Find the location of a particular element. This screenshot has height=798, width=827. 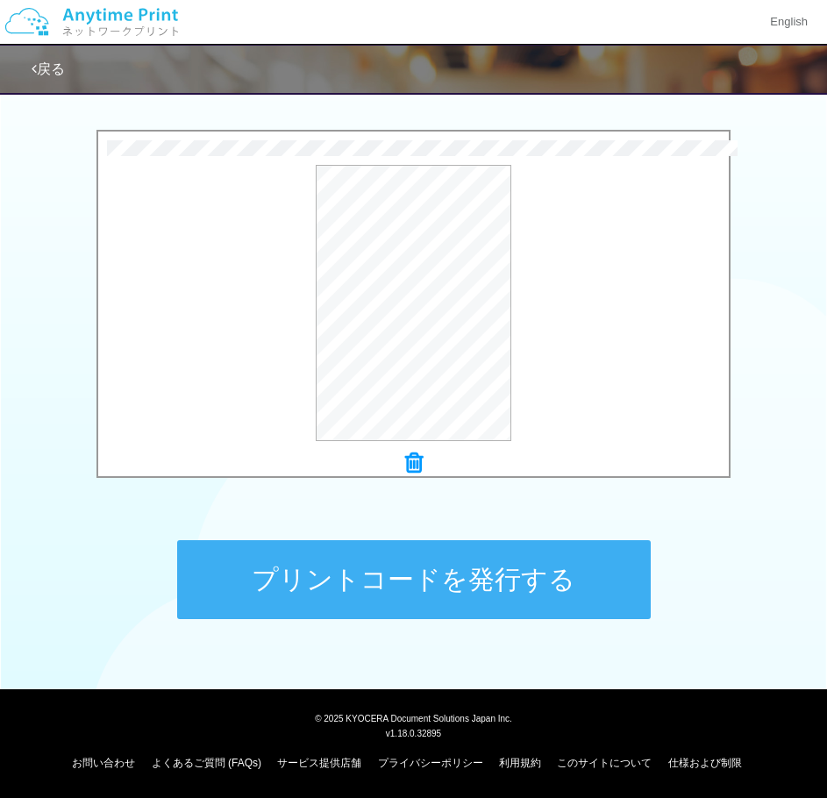

button: プリントコードを発行する is located at coordinates (414, 580).